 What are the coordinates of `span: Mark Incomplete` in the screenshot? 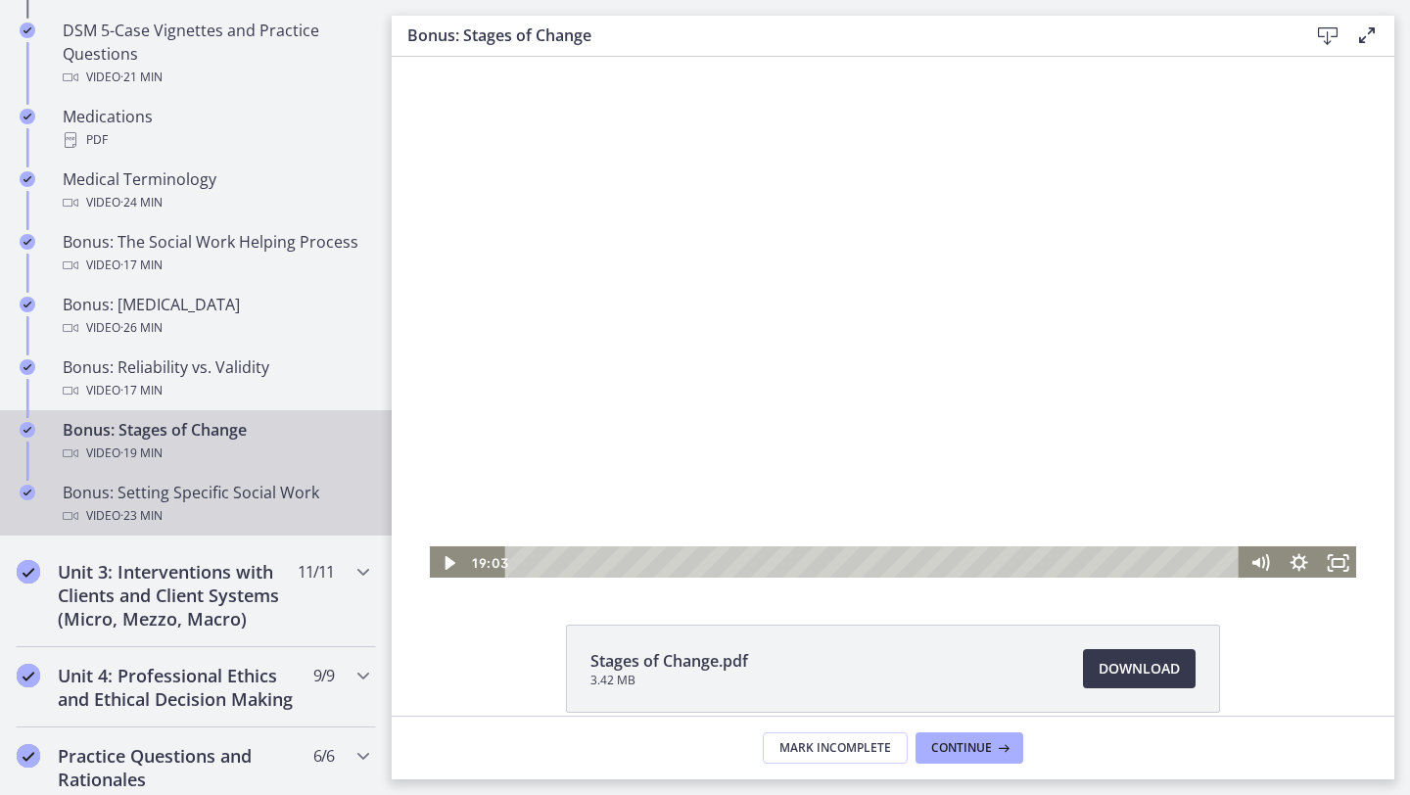 It's located at (835, 748).